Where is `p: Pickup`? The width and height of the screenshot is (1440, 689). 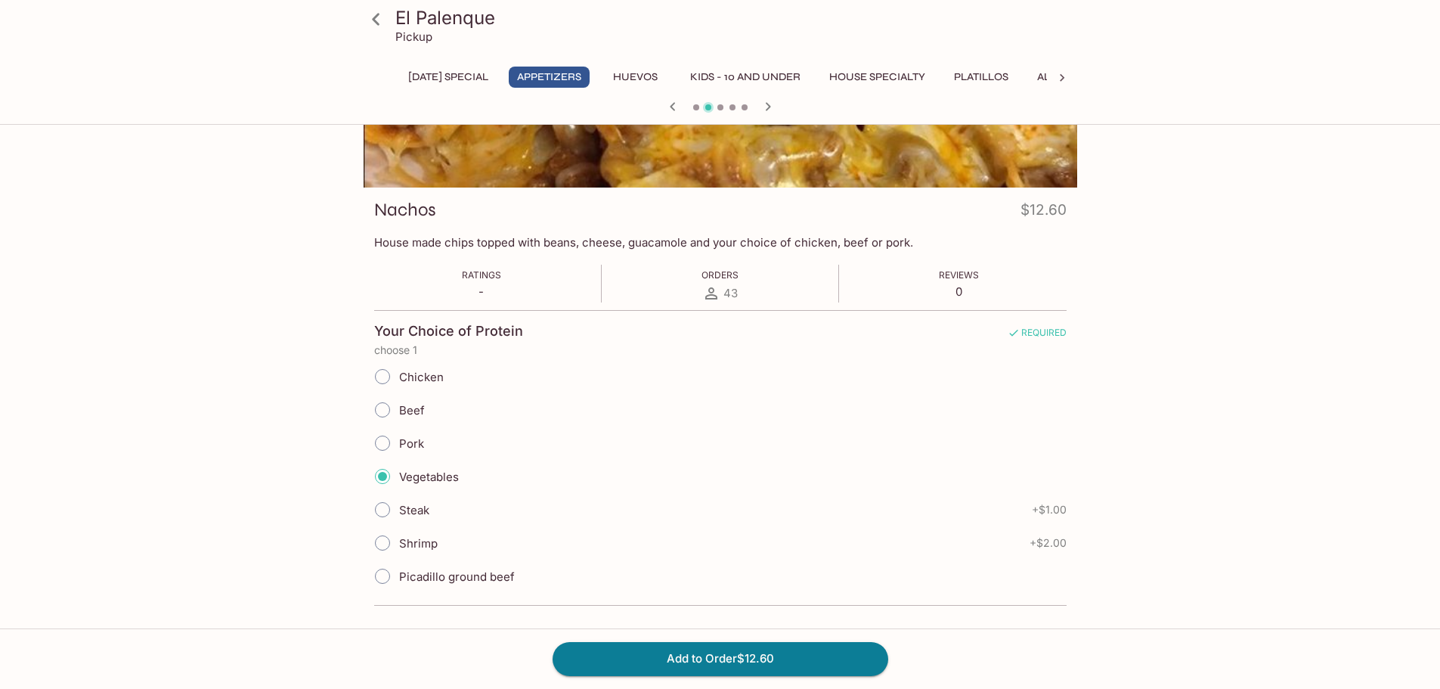 p: Pickup is located at coordinates (414, 36).